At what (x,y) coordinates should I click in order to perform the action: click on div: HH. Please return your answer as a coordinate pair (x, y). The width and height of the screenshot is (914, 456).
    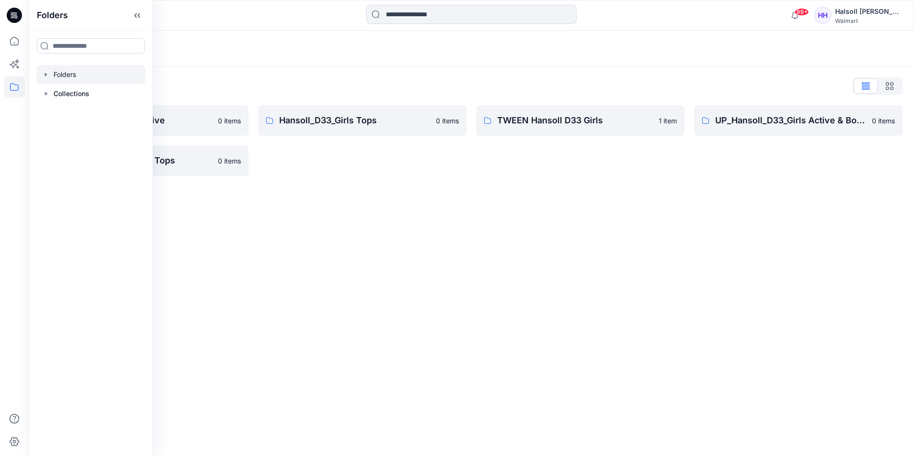
    Looking at the image, I should click on (823, 15).